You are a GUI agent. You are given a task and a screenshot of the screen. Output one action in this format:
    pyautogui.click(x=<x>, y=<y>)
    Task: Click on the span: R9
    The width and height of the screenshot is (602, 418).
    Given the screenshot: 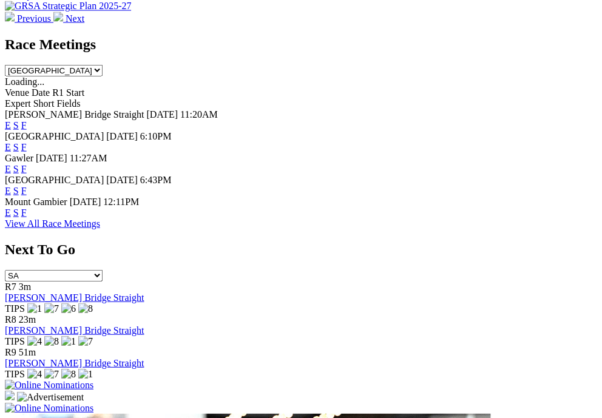 What is the action you would take?
    pyautogui.click(x=10, y=351)
    